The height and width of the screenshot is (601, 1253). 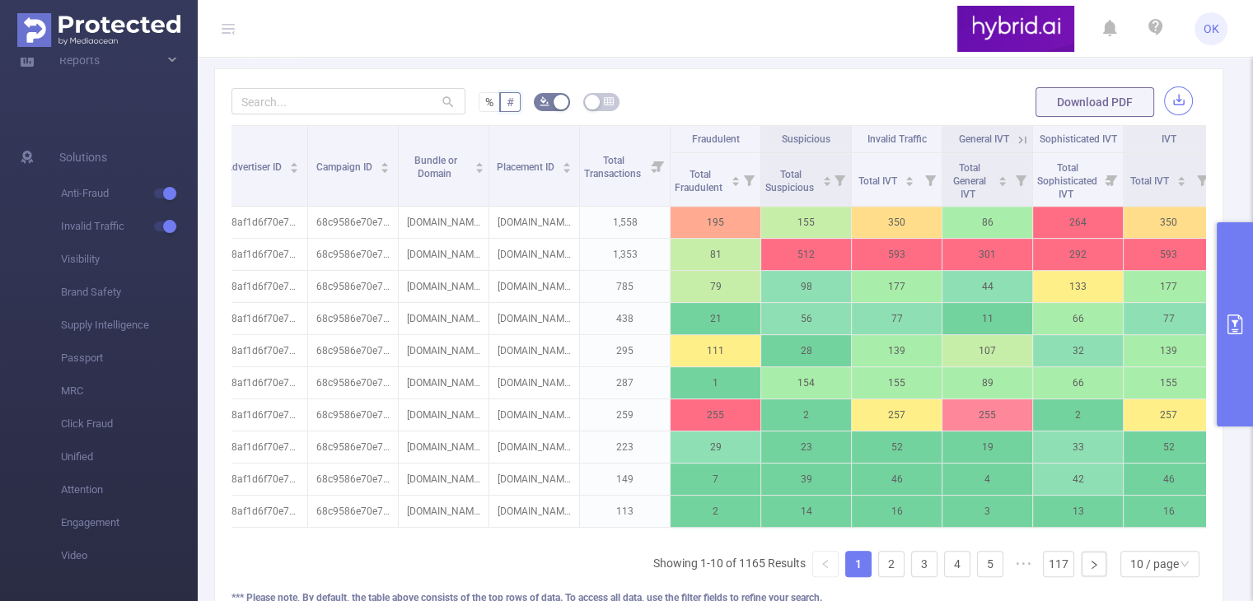 I want to click on p: 19, so click(x=987, y=447).